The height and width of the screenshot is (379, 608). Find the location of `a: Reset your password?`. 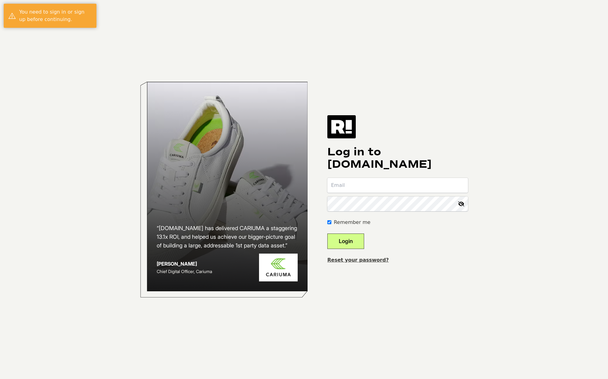

a: Reset your password? is located at coordinates (358, 260).